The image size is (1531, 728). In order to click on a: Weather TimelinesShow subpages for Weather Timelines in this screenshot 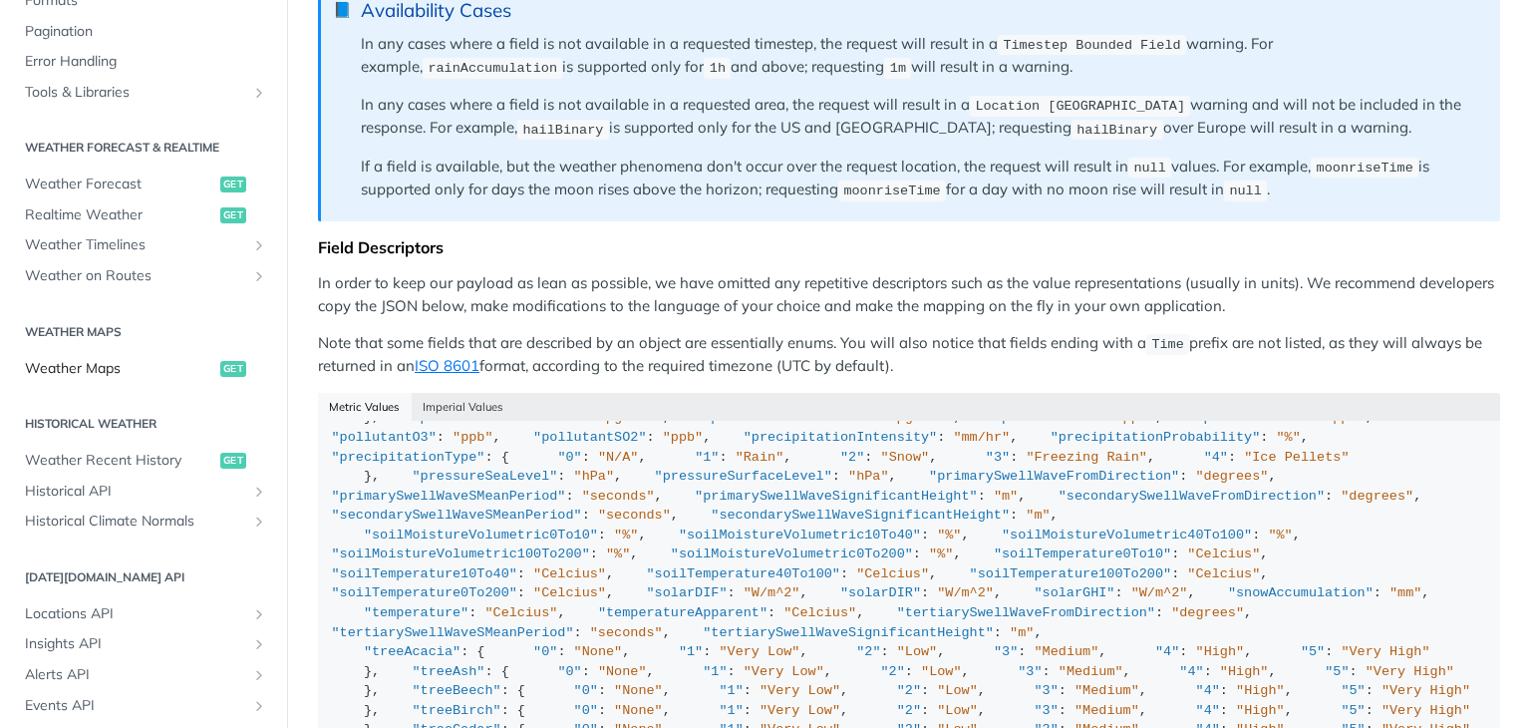, I will do `click(144, 245)`.